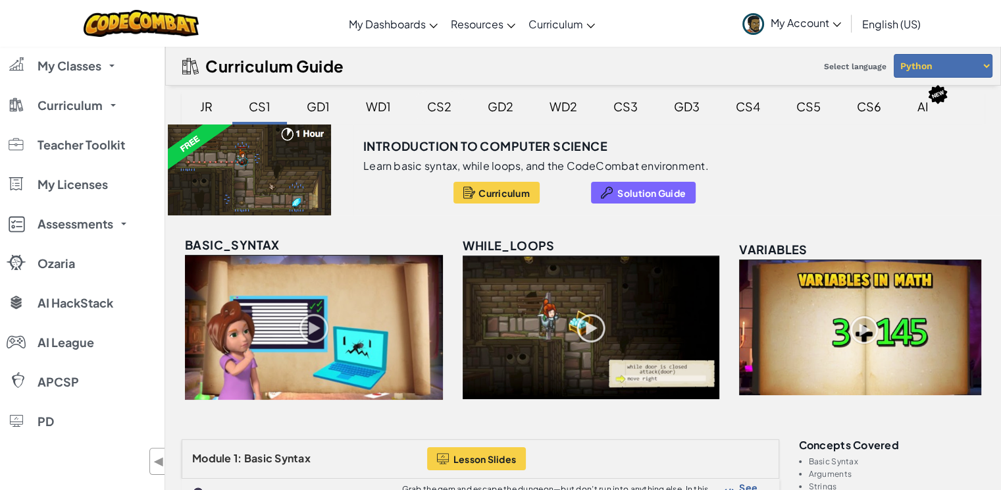  What do you see at coordinates (508, 245) in the screenshot?
I see `span: while_loops` at bounding box center [508, 245].